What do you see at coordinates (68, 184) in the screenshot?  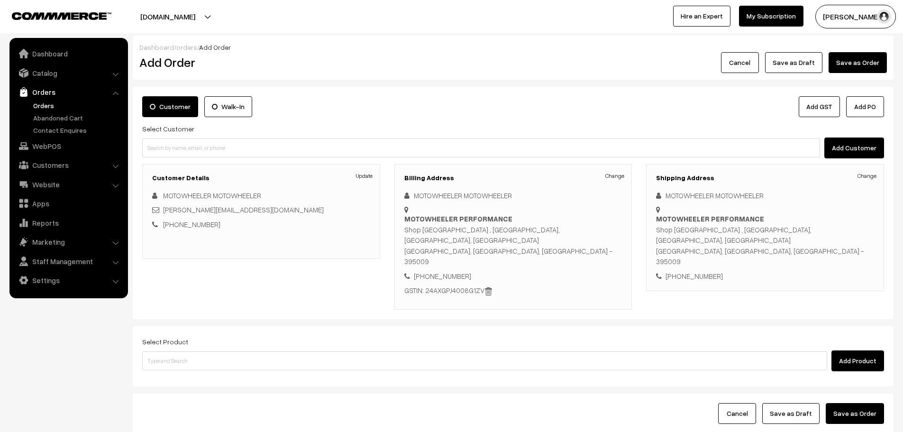 I see `a: Website` at bounding box center [68, 184].